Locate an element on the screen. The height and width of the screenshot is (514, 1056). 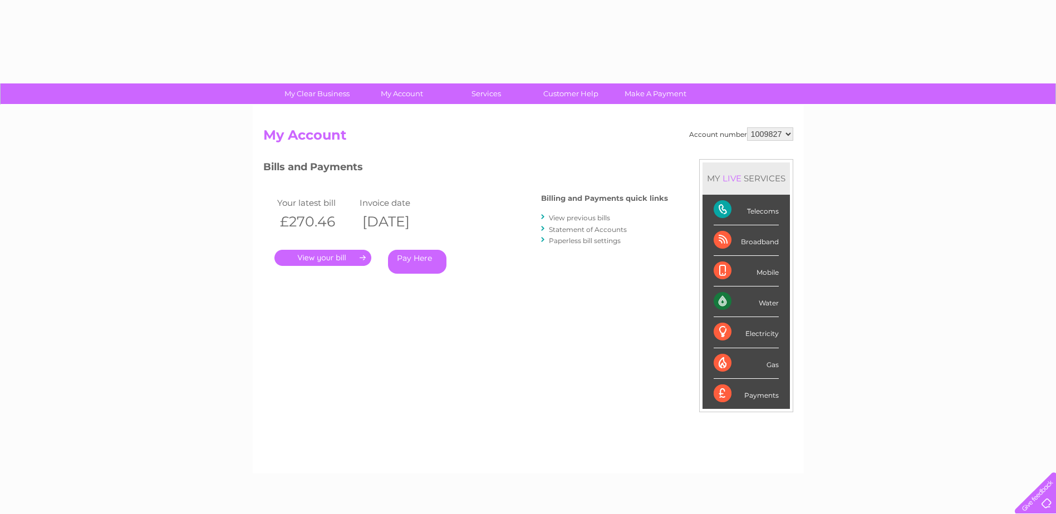
a: My Account is located at coordinates (401, 93).